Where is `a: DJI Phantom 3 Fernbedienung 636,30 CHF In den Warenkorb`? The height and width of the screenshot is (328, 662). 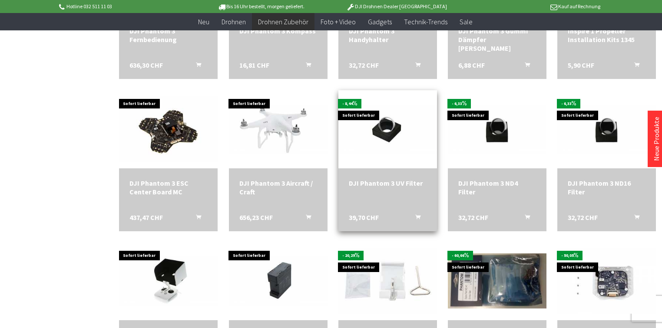 a: DJI Phantom 3 Fernbedienung 636,30 CHF In den Warenkorb is located at coordinates (168, 35).